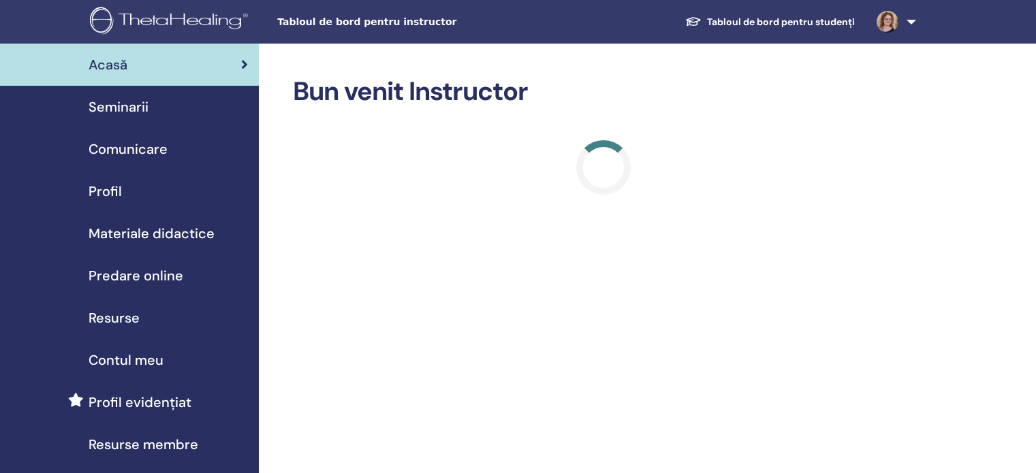 The height and width of the screenshot is (473, 1036). I want to click on span: Tabloul de bord pentru instructor, so click(379, 22).